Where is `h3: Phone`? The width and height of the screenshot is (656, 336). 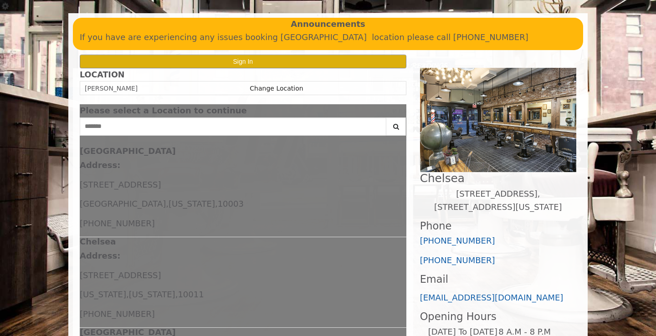
h3: Phone is located at coordinates (498, 226).